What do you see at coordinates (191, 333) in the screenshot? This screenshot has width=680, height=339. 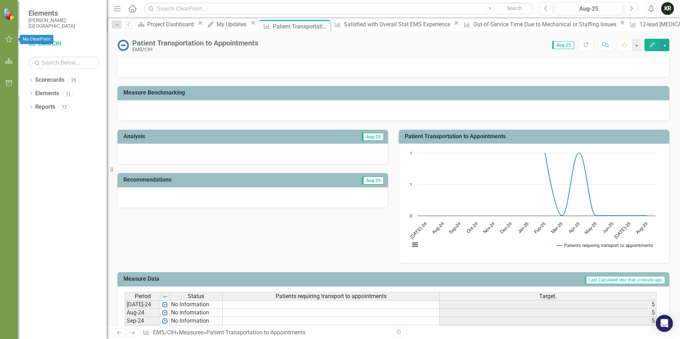 I see `a: Measures` at bounding box center [191, 333].